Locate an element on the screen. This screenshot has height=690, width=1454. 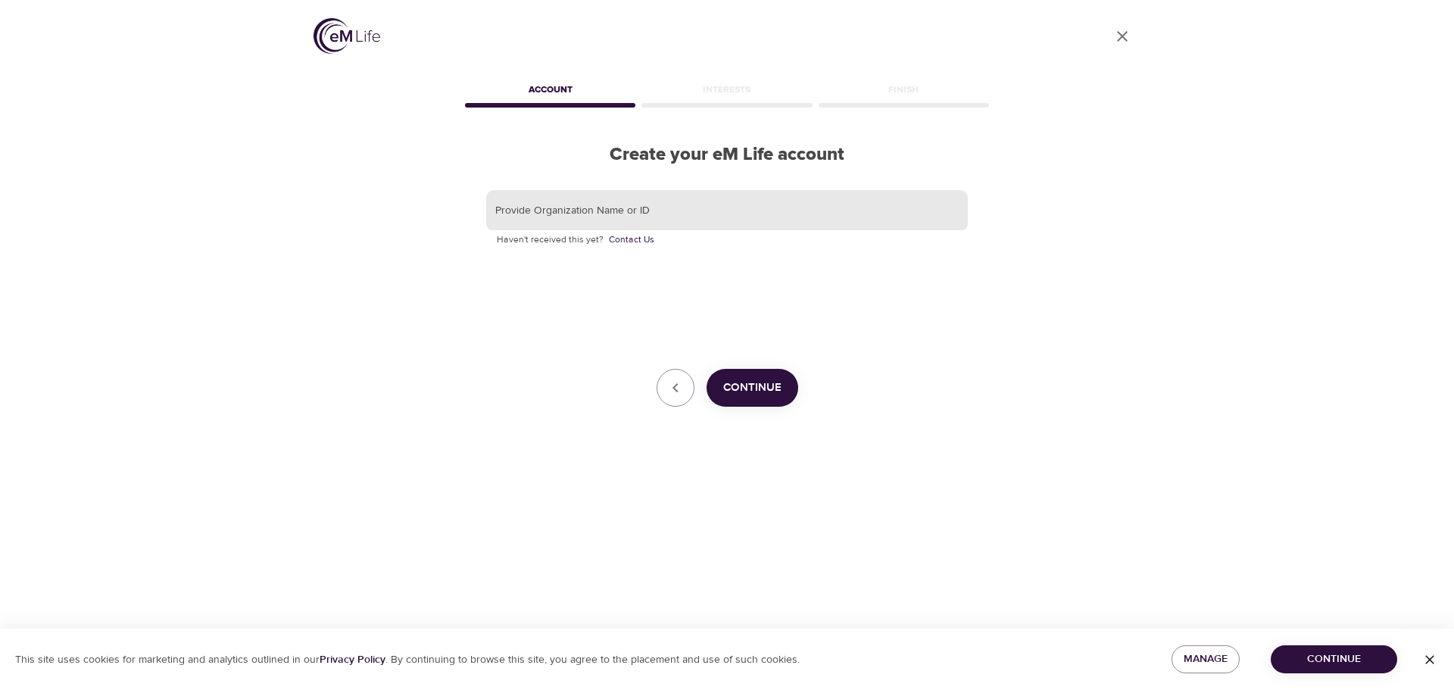
a: Contact Us is located at coordinates (632, 240).